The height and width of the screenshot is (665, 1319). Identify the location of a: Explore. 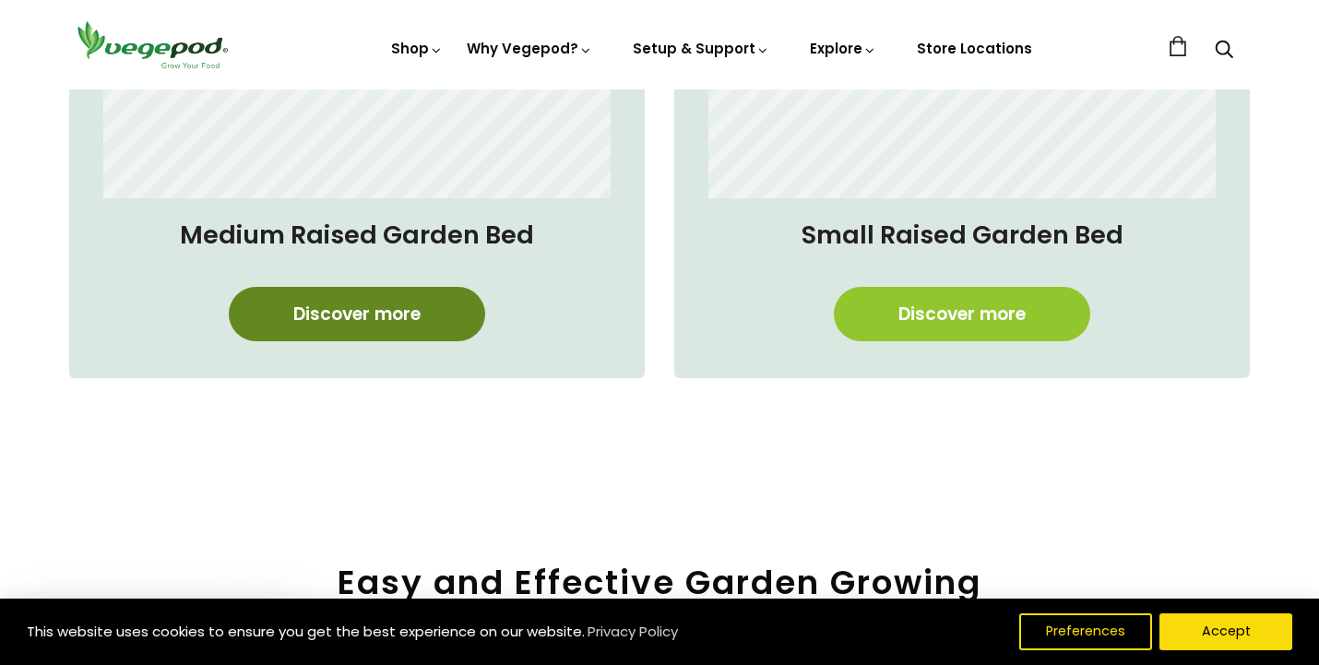
(843, 48).